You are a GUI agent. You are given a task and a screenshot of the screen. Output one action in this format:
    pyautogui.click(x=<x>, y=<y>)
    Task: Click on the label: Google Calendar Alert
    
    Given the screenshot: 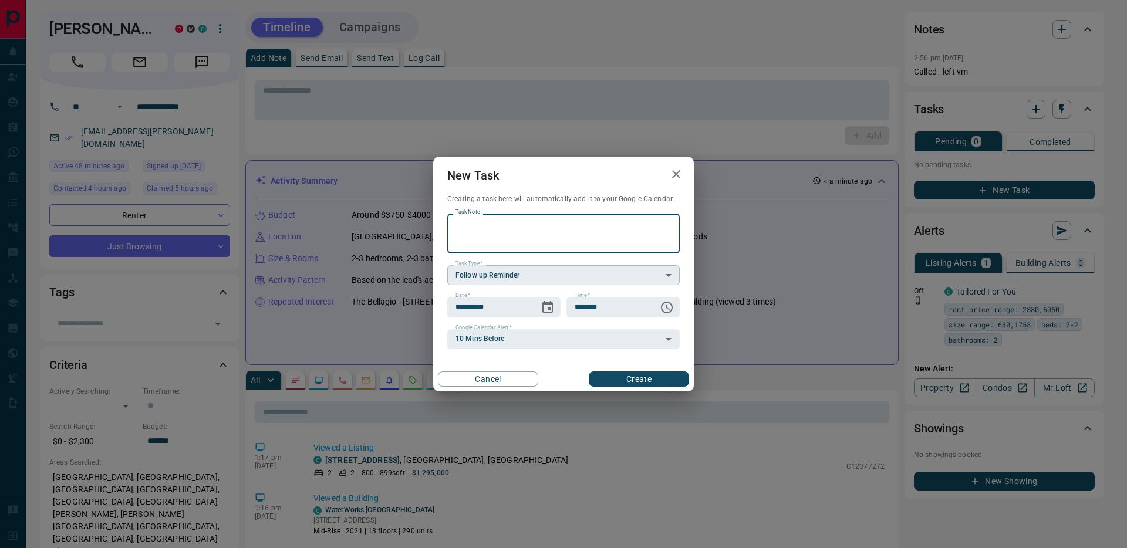 What is the action you would take?
    pyautogui.click(x=484, y=328)
    